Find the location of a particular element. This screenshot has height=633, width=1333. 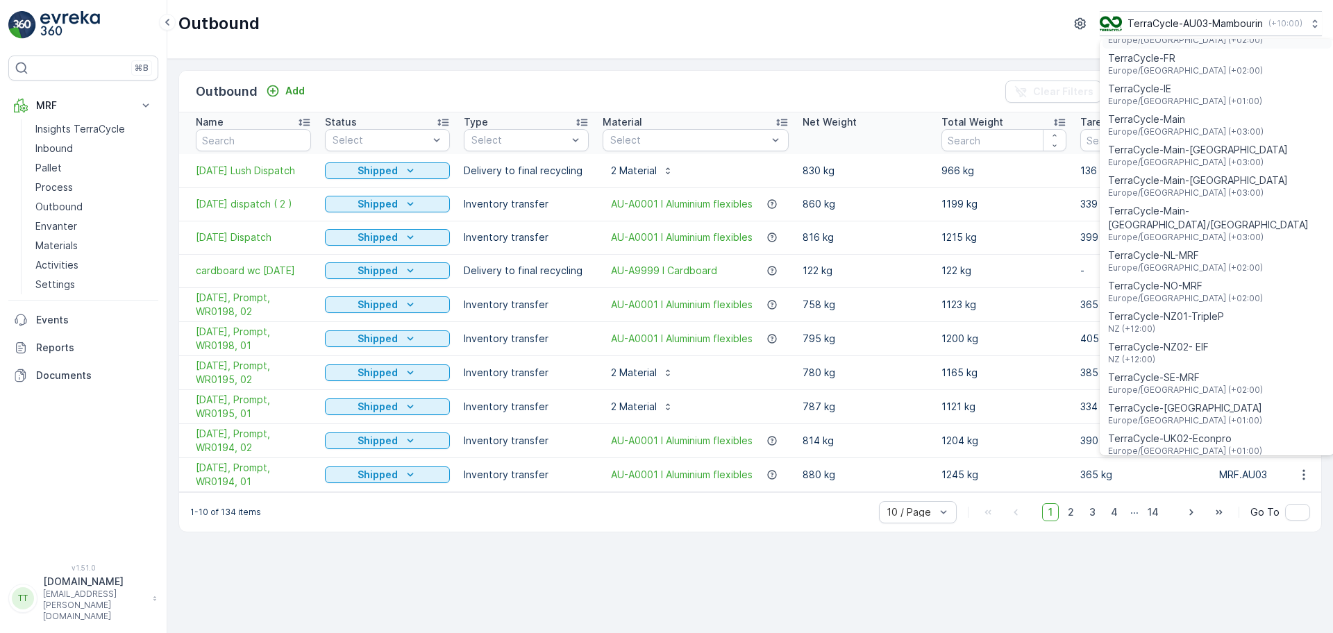

a: Activities is located at coordinates (94, 265).